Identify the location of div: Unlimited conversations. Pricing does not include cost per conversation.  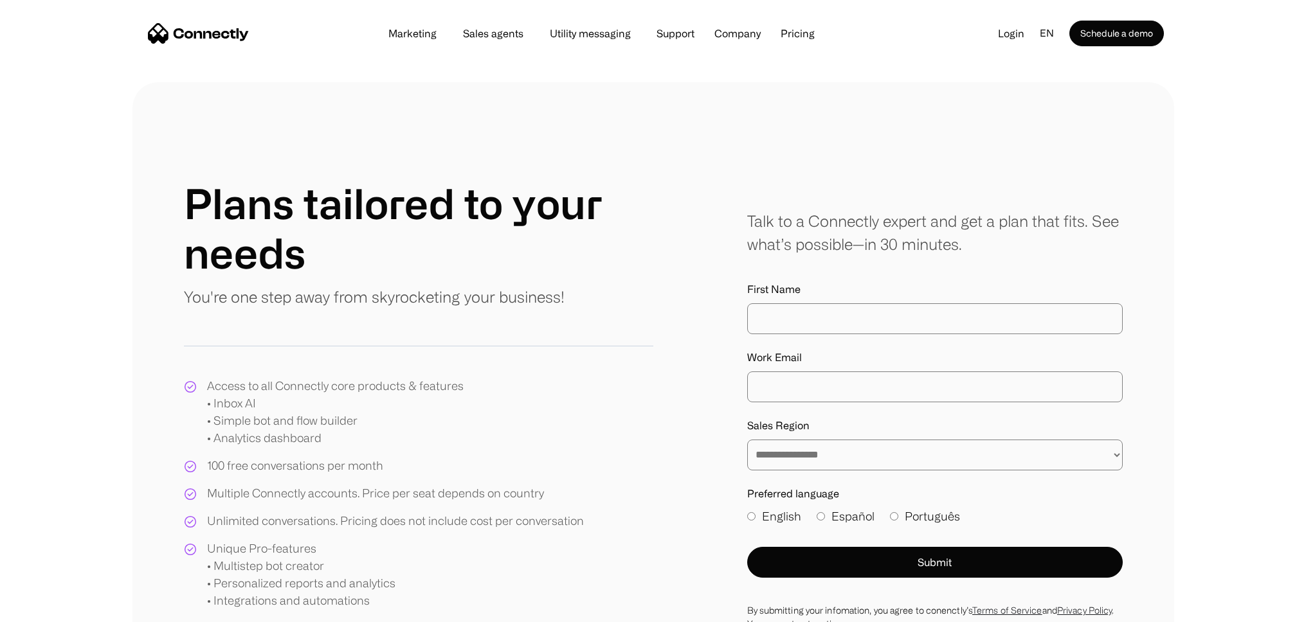
(395, 521).